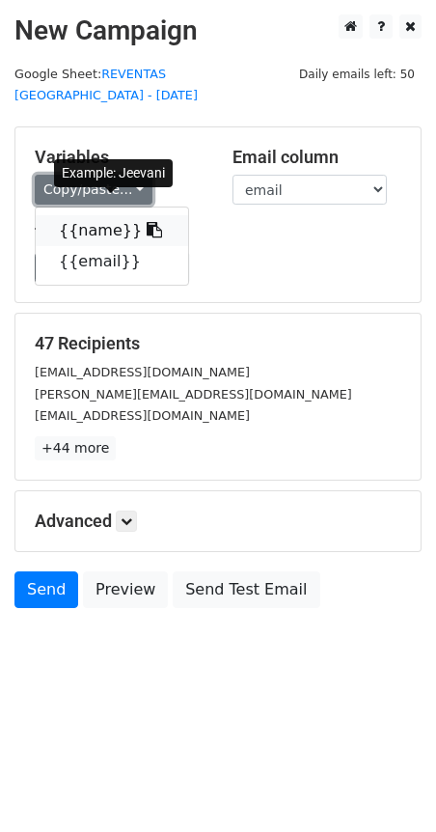  I want to click on small: Google Sheet:, so click(106, 85).